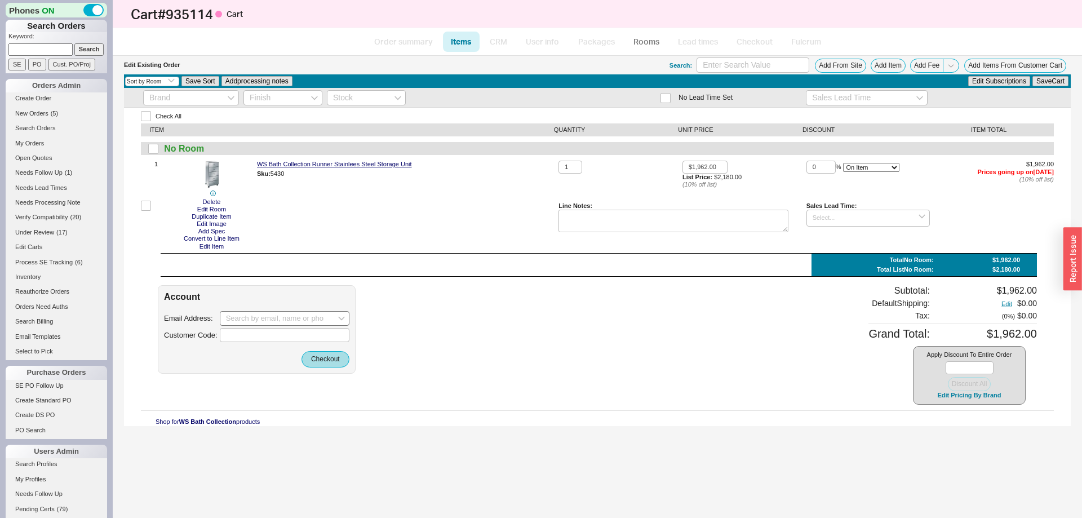  Describe the element at coordinates (211, 238) in the screenshot. I see `button: Convert to Line Item` at that location.